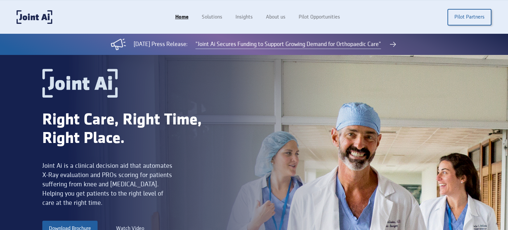  What do you see at coordinates (137, 129) in the screenshot?
I see `div: Right Care, Right Time, Right Place.` at bounding box center [137, 129].